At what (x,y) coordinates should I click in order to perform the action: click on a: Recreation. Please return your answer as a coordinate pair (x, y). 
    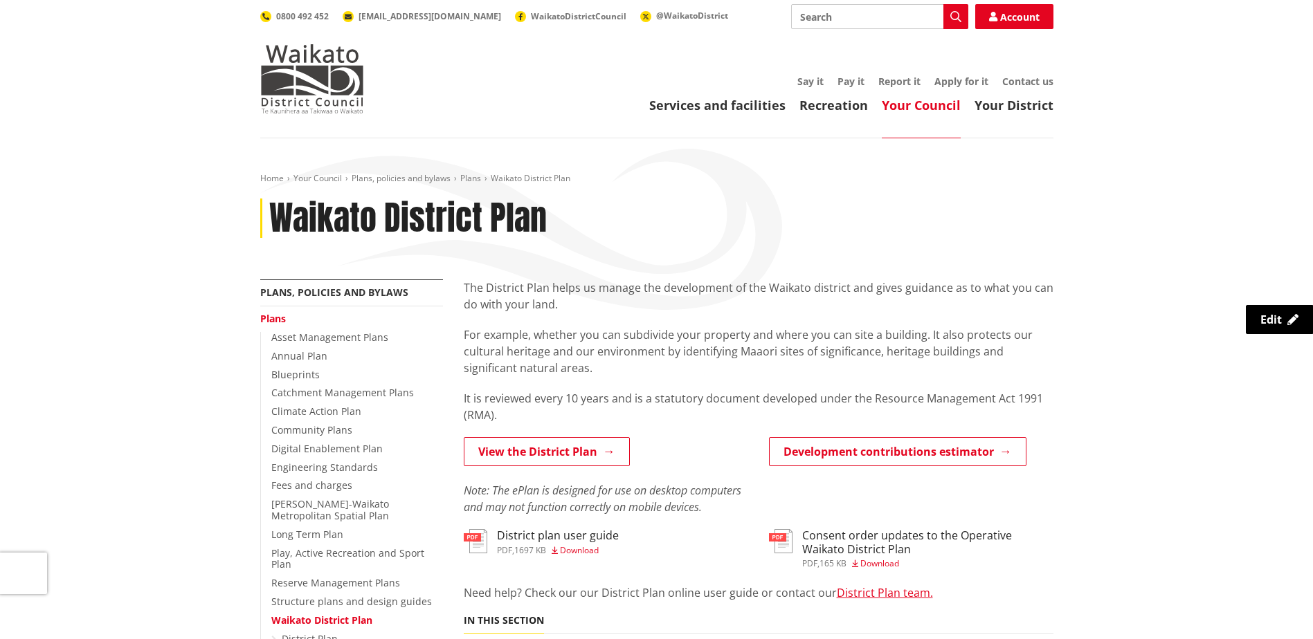
    Looking at the image, I should click on (833, 105).